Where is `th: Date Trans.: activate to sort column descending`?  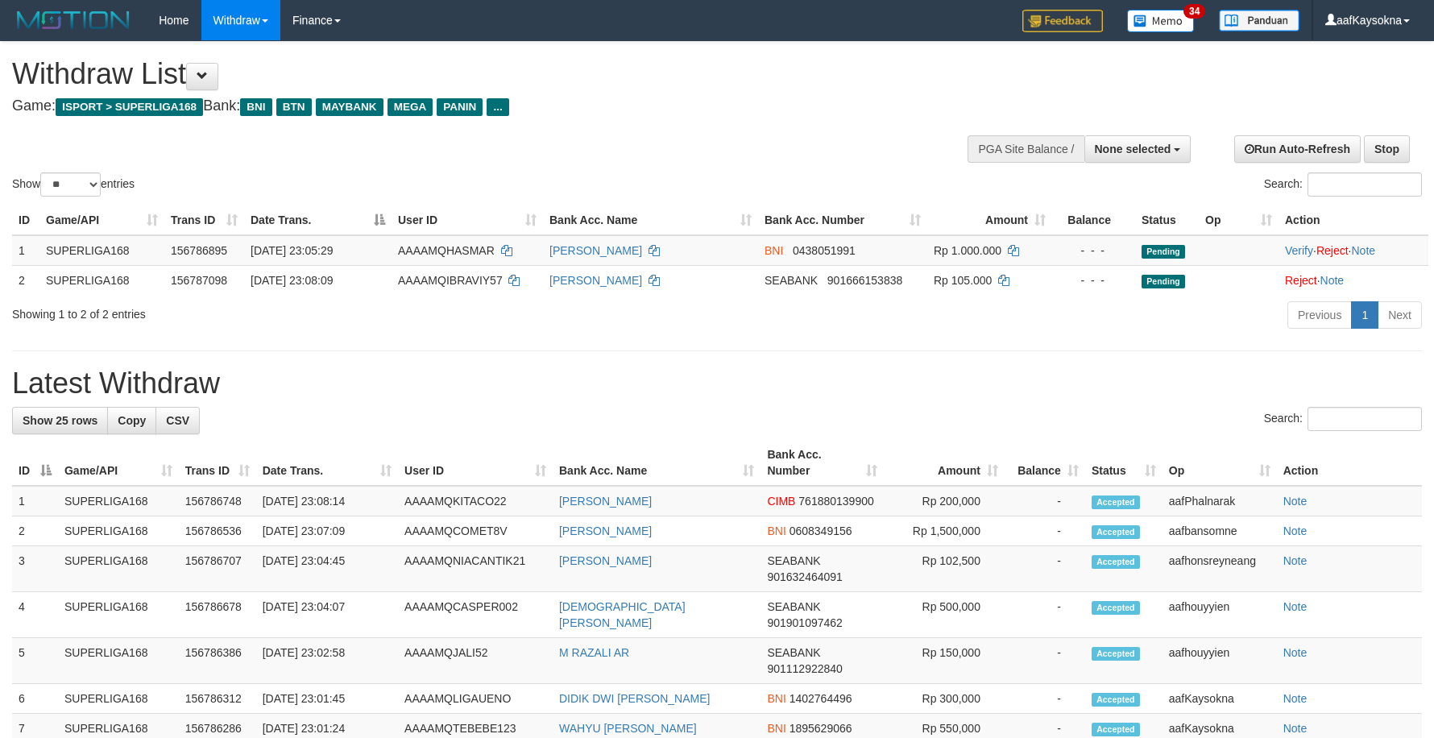
th: Date Trans.: activate to sort column descending is located at coordinates (317, 220).